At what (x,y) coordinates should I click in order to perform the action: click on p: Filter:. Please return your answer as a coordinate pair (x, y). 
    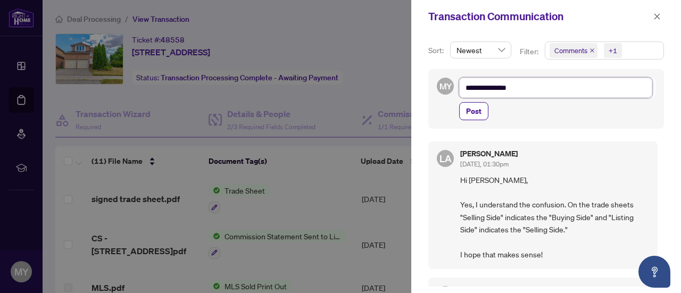
    Looking at the image, I should click on (530, 52).